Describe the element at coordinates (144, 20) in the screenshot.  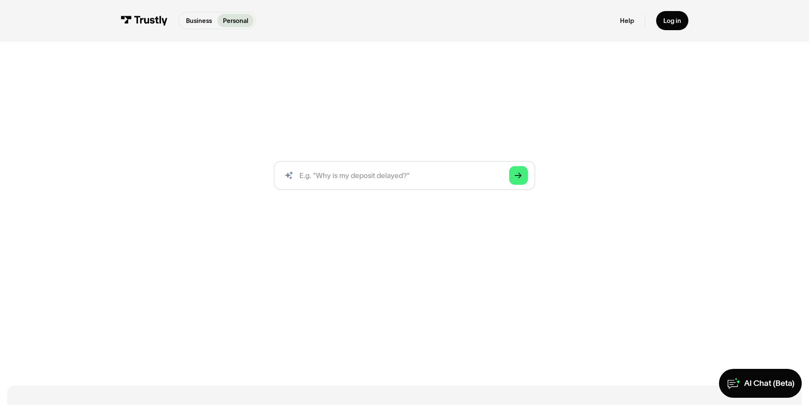
I see `img: Trustly Logo` at that location.